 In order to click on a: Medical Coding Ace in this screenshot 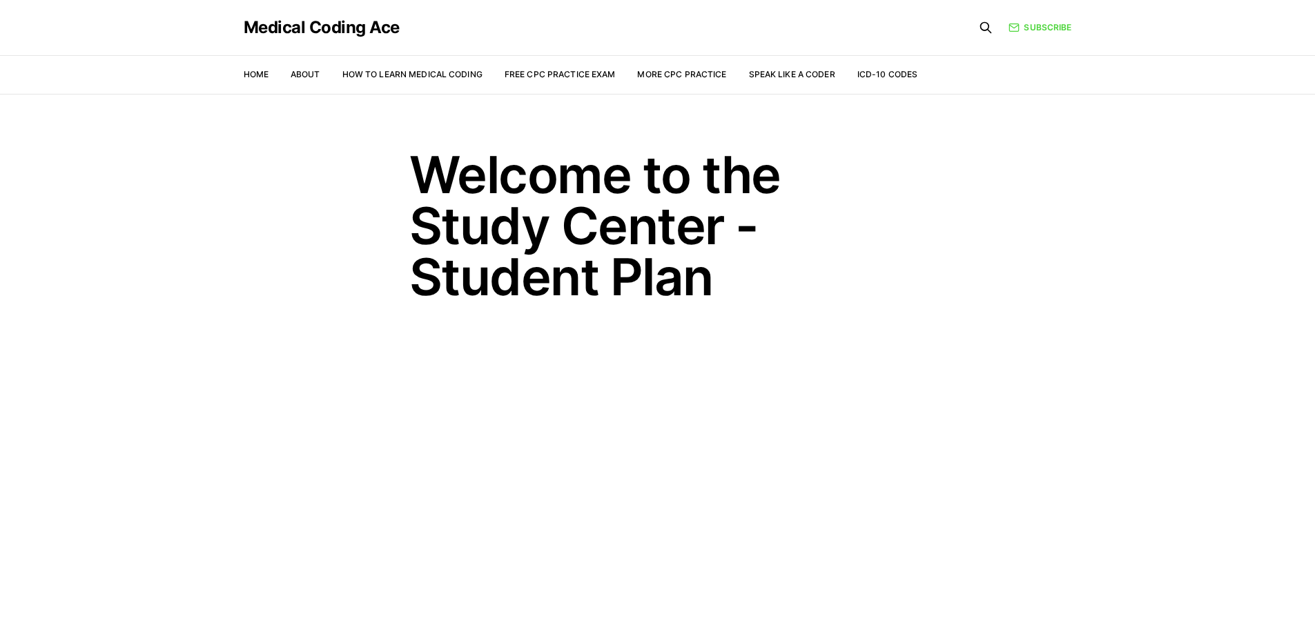, I will do `click(322, 28)`.